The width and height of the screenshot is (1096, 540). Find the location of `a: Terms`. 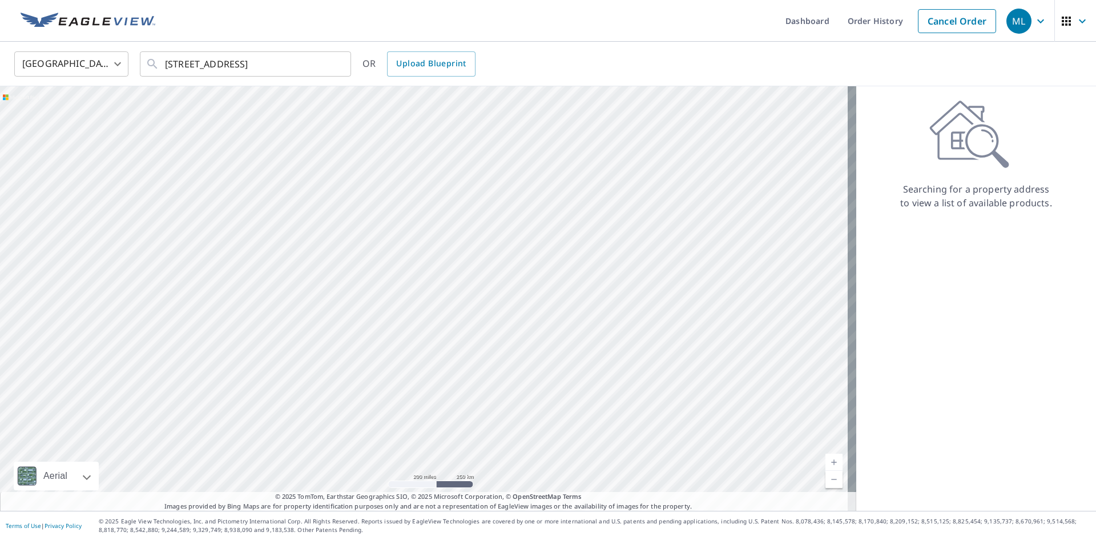

a: Terms is located at coordinates (572, 496).